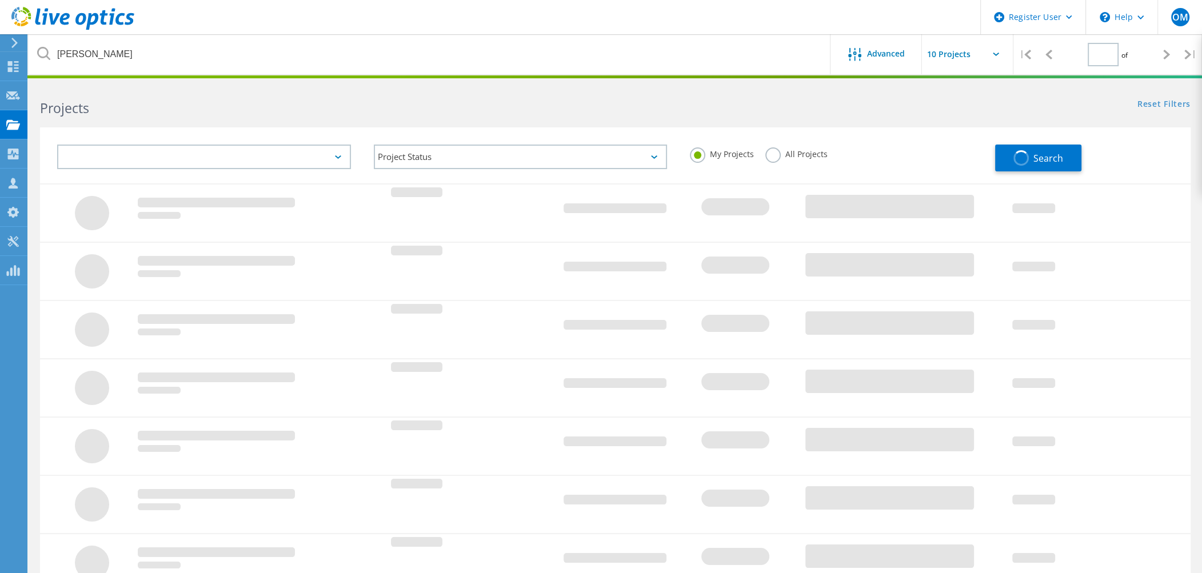  I want to click on div: Project Status, so click(521, 157).